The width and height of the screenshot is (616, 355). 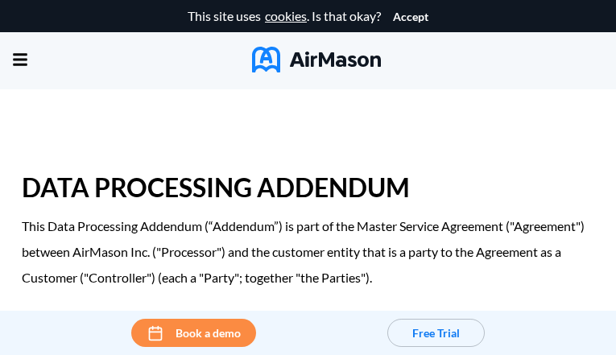 What do you see at coordinates (286, 16) in the screenshot?
I see `a: cookies` at bounding box center [286, 16].